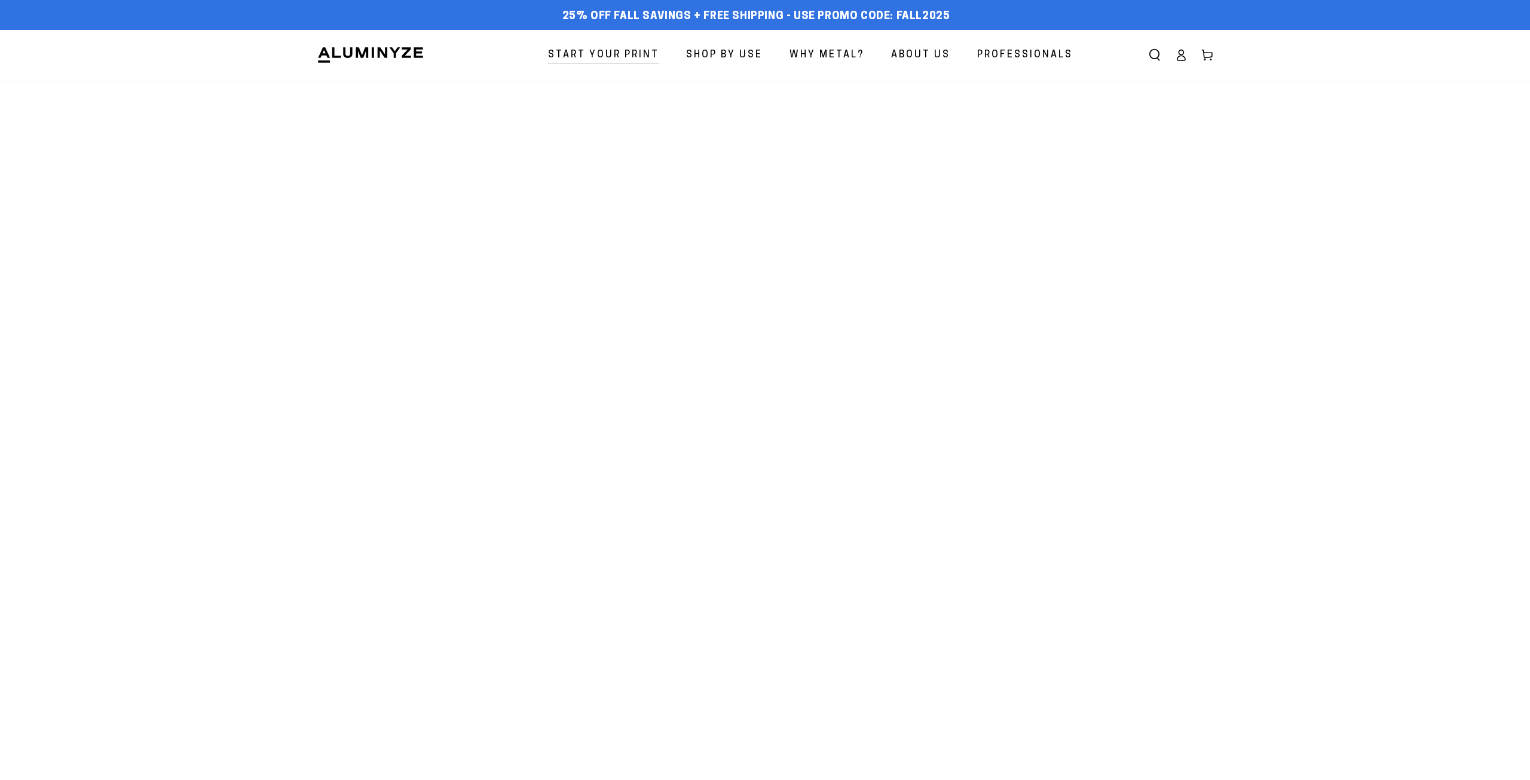 The height and width of the screenshot is (780, 1530). I want to click on span: Shop By Use, so click(724, 55).